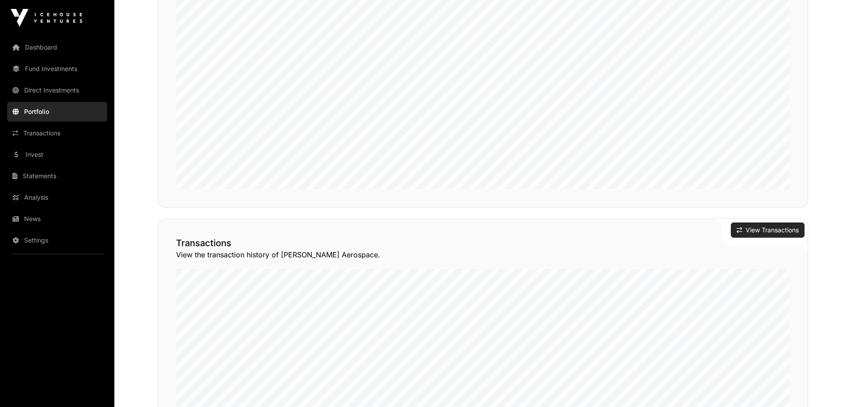  What do you see at coordinates (57, 219) in the screenshot?
I see `a: News` at bounding box center [57, 219].